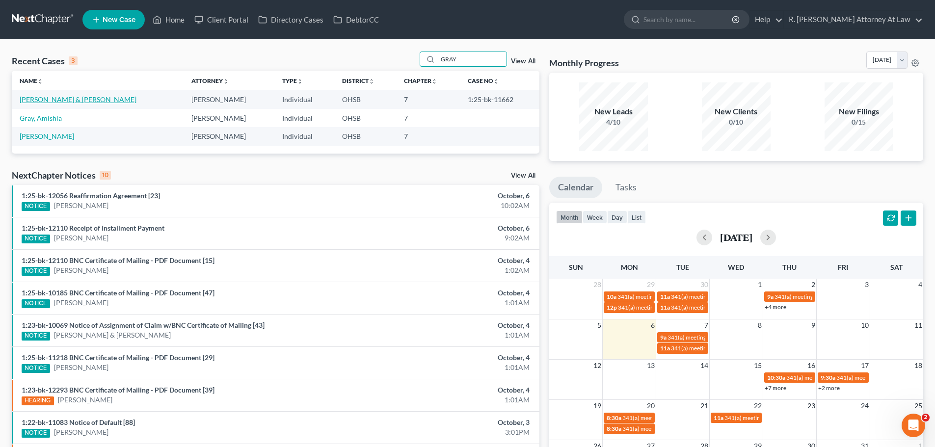 The width and height of the screenshot is (935, 447). What do you see at coordinates (358, 80) in the screenshot?
I see `a: Districtunfold_more` at bounding box center [358, 80].